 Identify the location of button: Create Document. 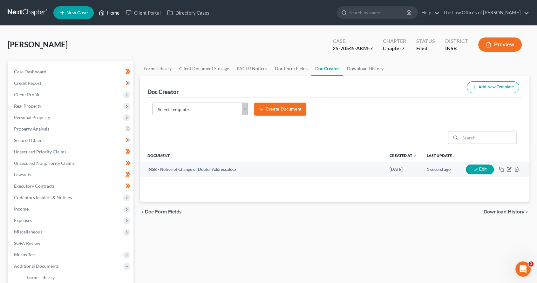
(280, 109).